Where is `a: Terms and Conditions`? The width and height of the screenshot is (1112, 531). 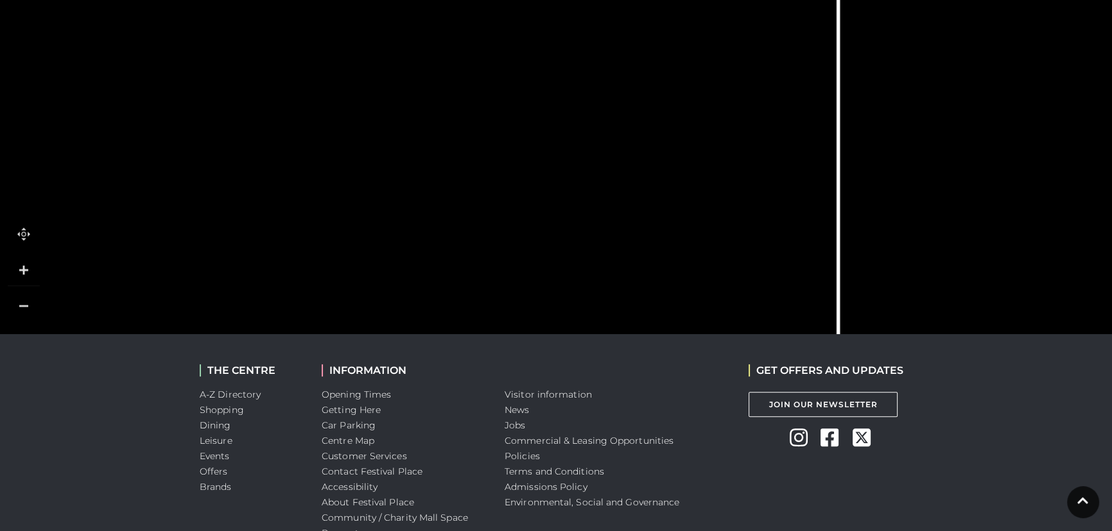
a: Terms and Conditions is located at coordinates (554, 472).